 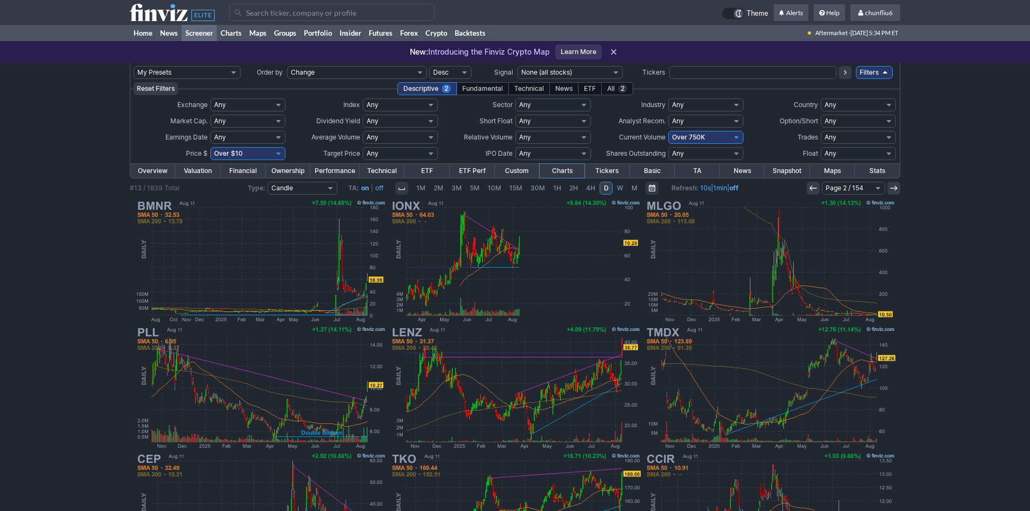 I want to click on a: off, so click(x=379, y=188).